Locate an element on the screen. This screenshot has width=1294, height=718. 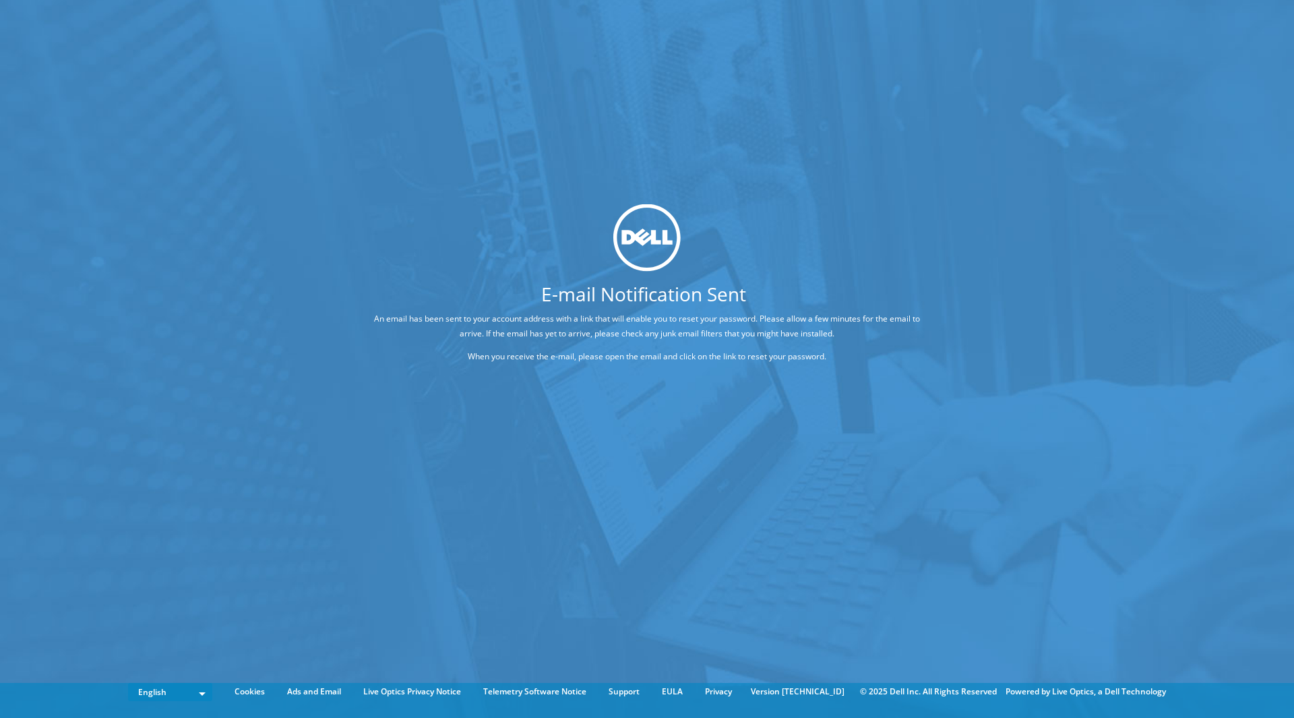
a: Live Optics Privacy Notice is located at coordinates (412, 692).